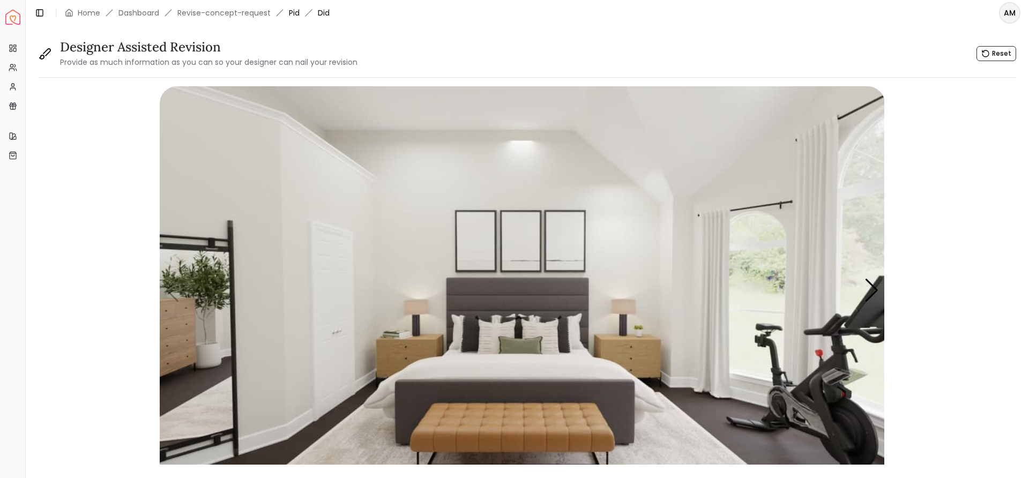 This screenshot has height=478, width=1029. Describe the element at coordinates (13, 17) in the screenshot. I see `img: Spacejoy Logo` at that location.